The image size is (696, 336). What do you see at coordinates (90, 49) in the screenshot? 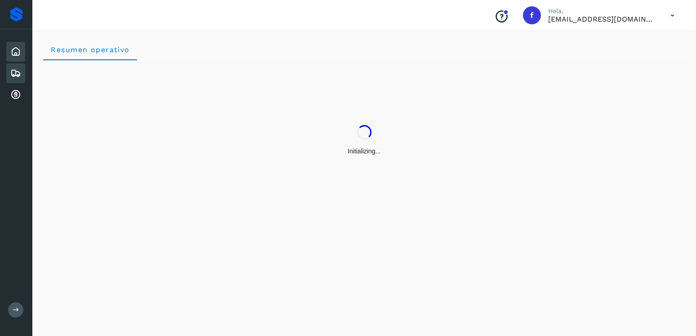
I see `span: Resumen operativo` at bounding box center [90, 49].